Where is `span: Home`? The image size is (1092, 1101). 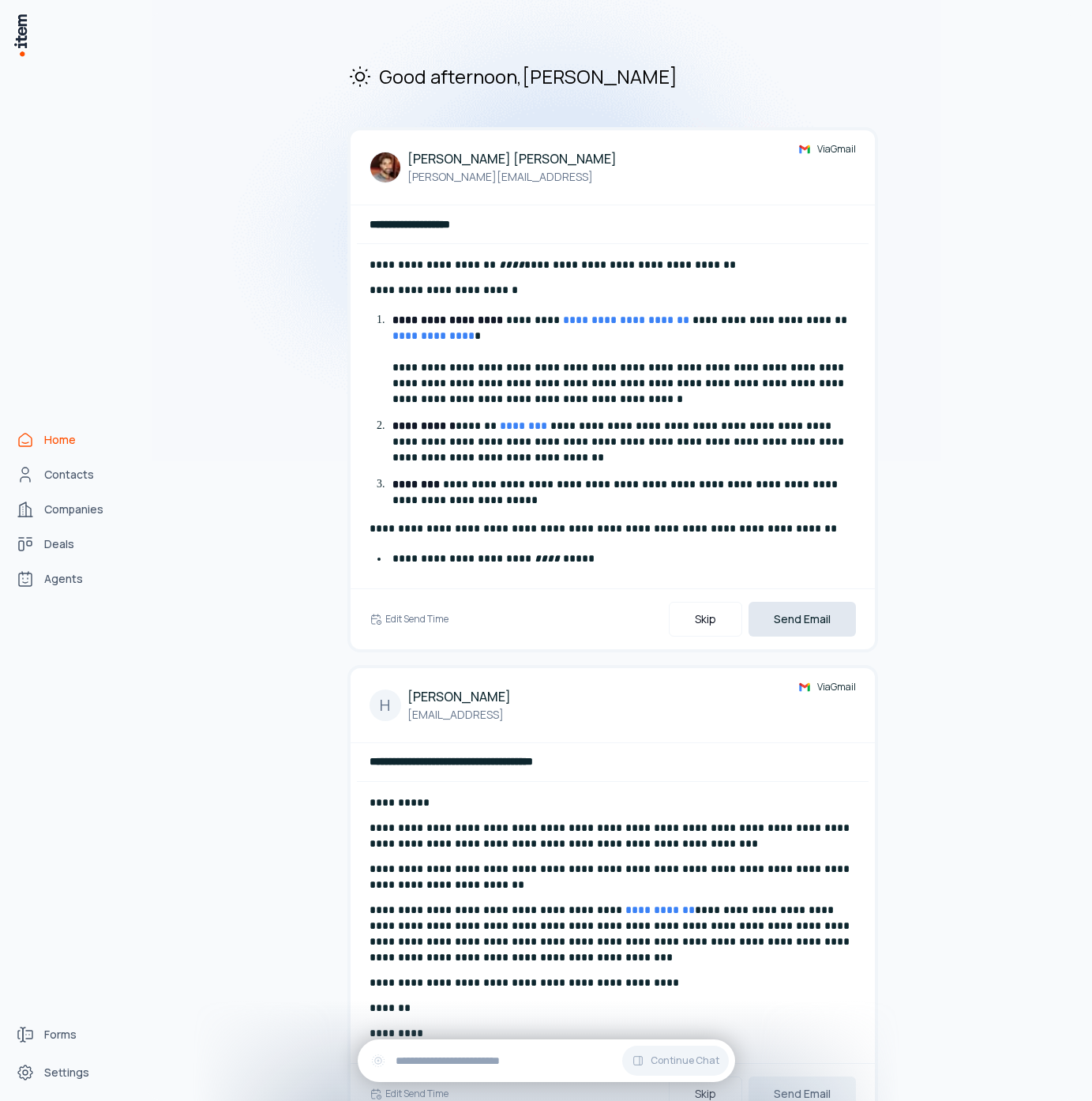 span: Home is located at coordinates (60, 440).